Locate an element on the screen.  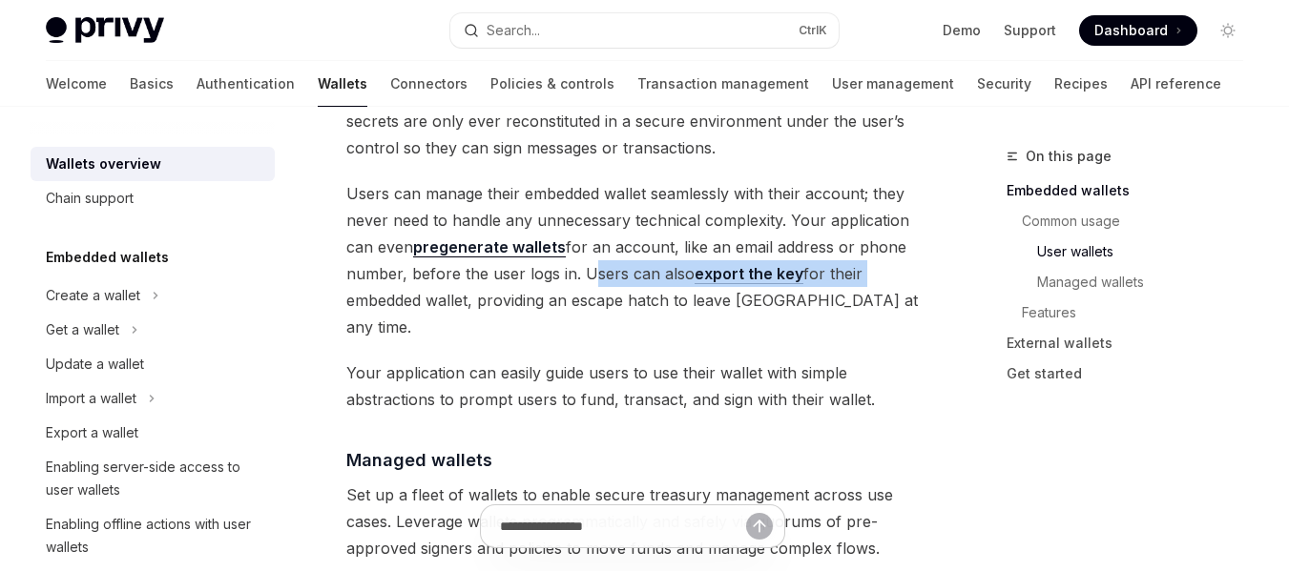
img: light logo is located at coordinates (105, 31).